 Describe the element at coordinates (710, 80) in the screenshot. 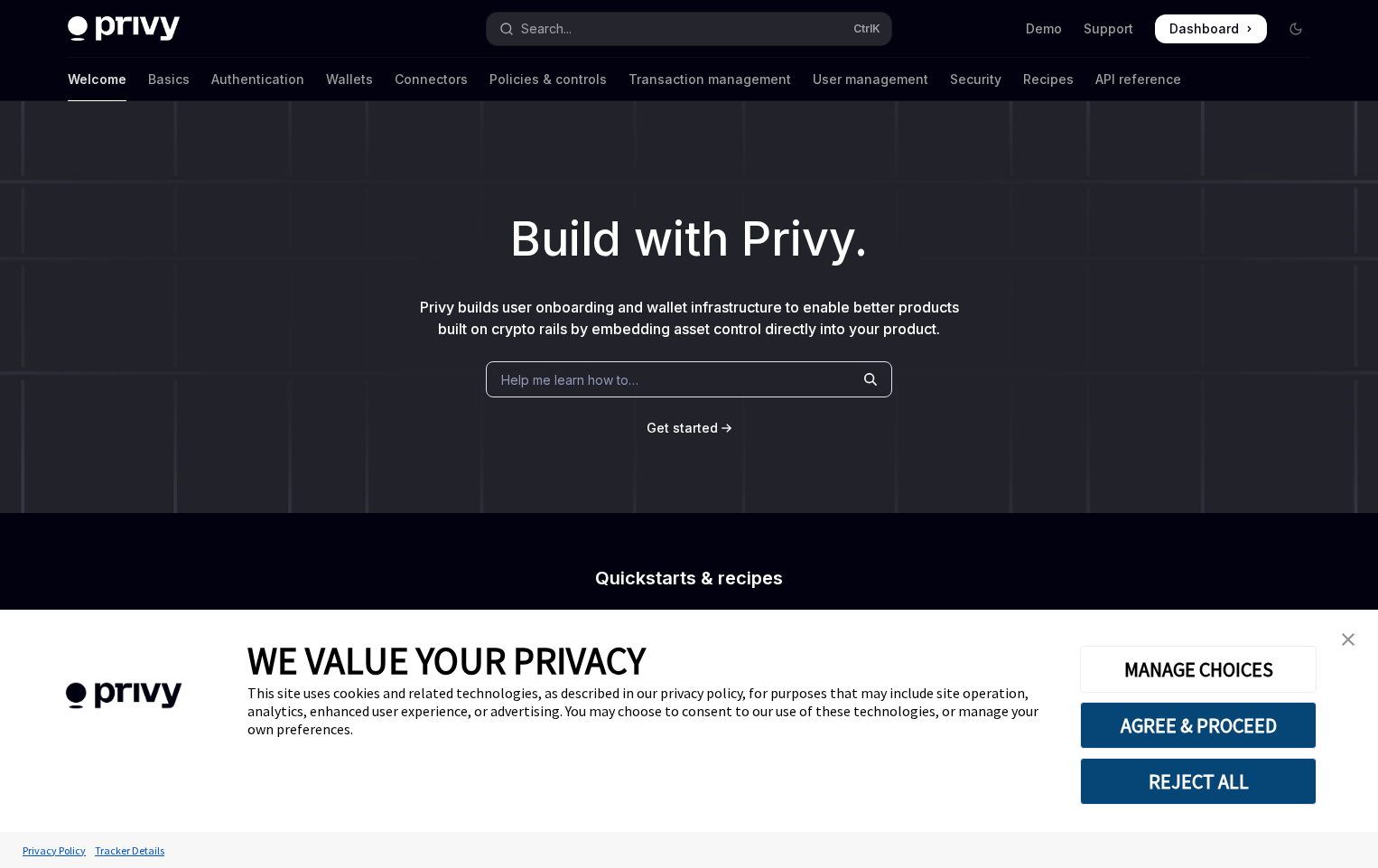

I see `a: Transaction management` at that location.